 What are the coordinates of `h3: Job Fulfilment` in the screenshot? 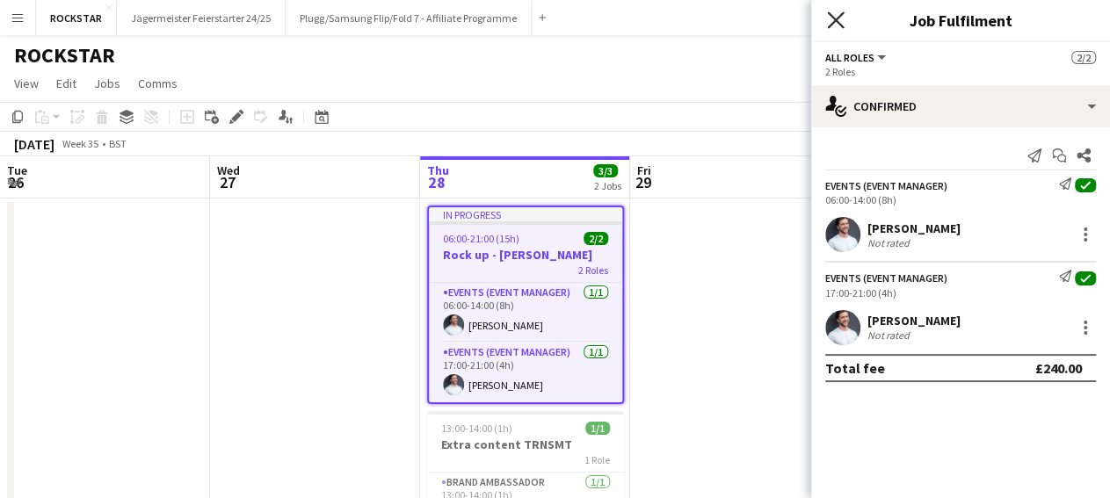 It's located at (961, 20).